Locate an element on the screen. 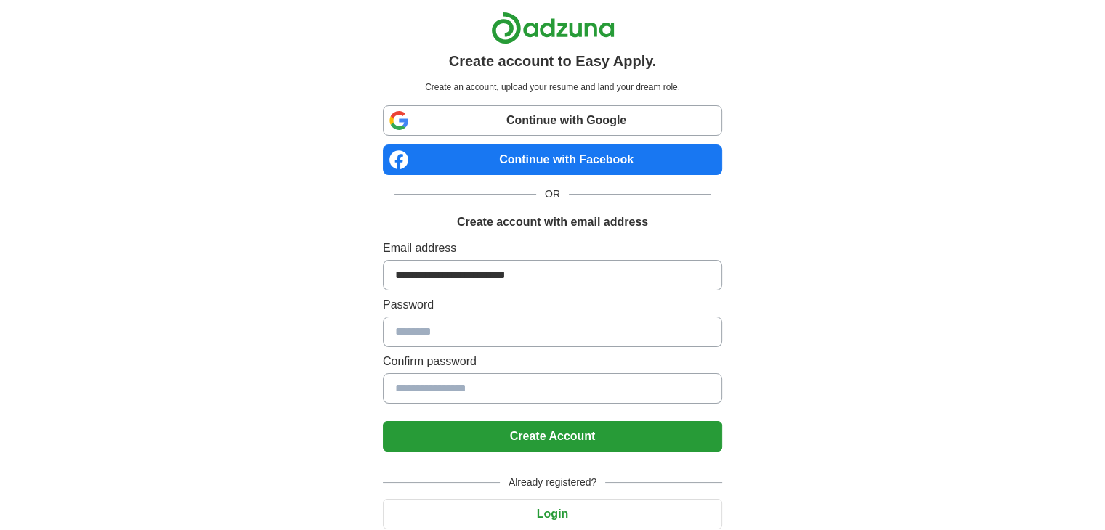 Image resolution: width=1105 pixels, height=530 pixels. span: Already registered? is located at coordinates (552, 482).